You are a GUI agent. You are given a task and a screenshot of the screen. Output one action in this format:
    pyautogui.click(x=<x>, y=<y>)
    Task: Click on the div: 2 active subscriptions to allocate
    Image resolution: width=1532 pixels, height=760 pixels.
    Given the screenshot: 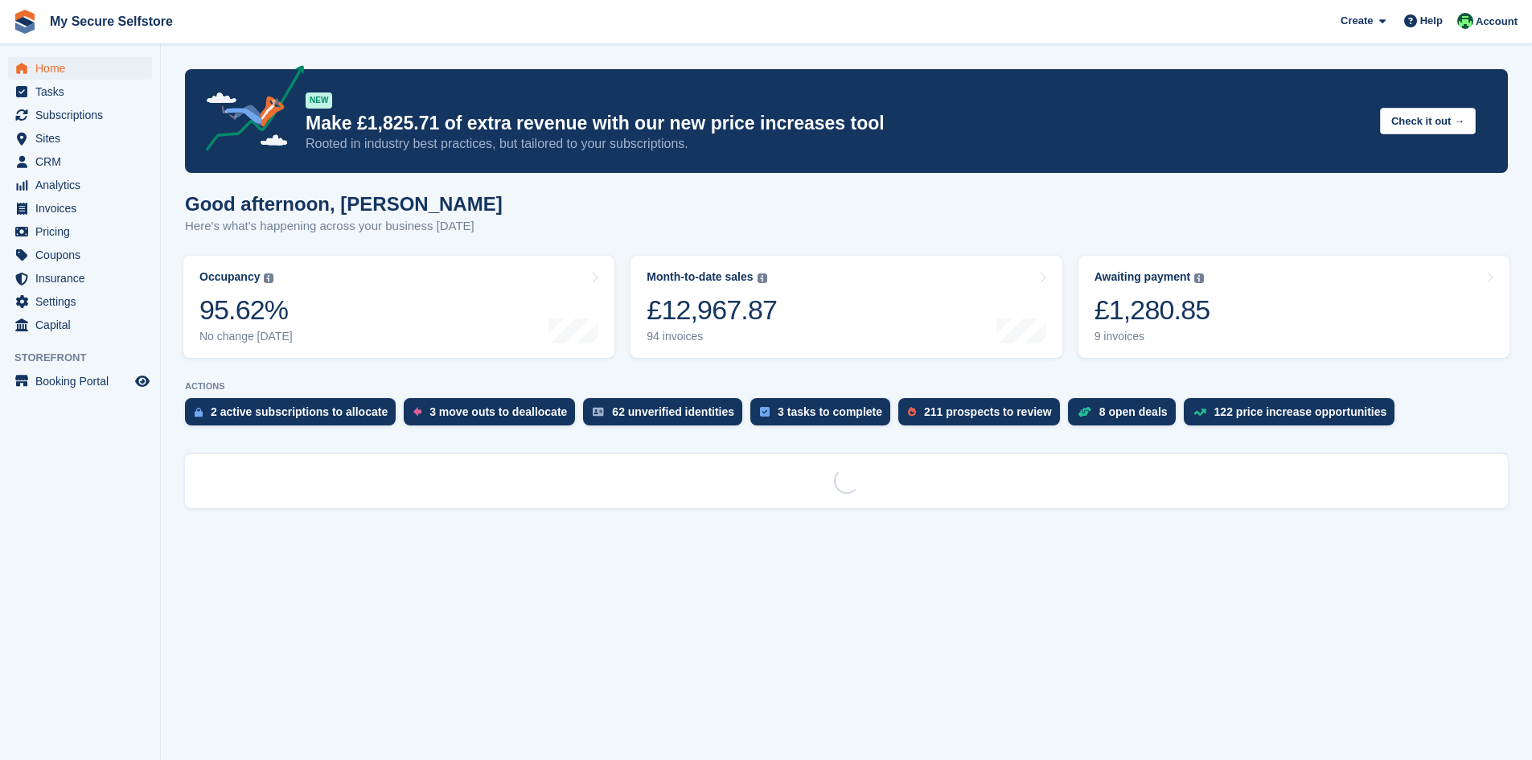 What is the action you would take?
    pyautogui.click(x=299, y=412)
    